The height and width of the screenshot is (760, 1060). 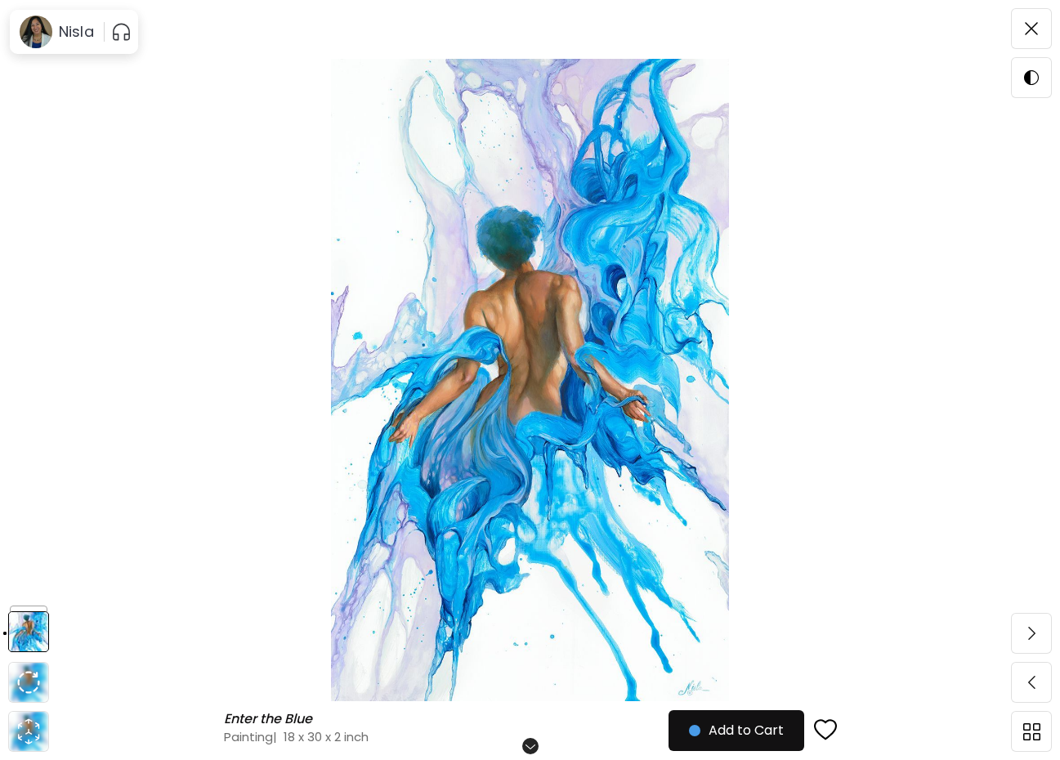 I want to click on span: Add to Cart, so click(x=736, y=730).